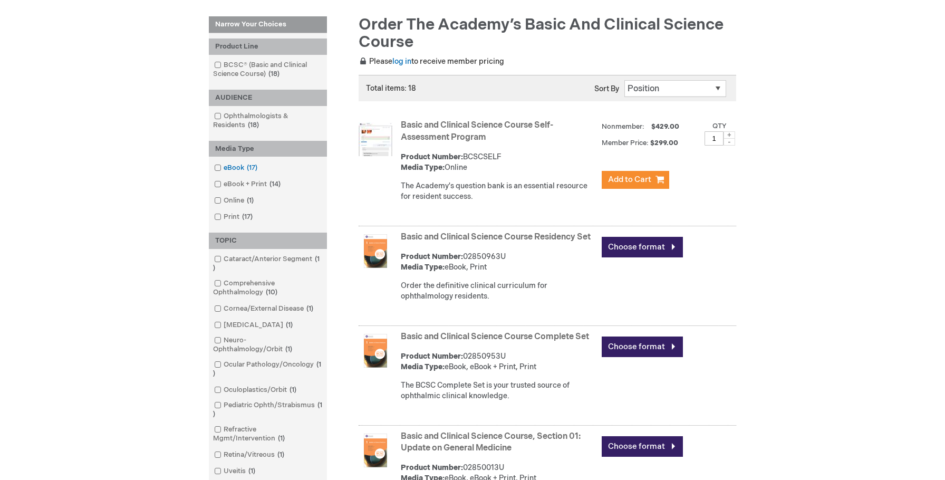 This screenshot has height=480, width=945. Describe the element at coordinates (236, 168) in the screenshot. I see `a: eBook17` at that location.